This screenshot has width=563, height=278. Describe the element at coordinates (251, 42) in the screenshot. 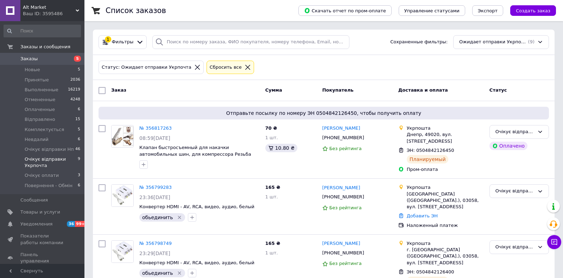

I see `input: Поиск по номеру заказа, ФИО покупателя, номеру телефона, Email, номеру накладной` at that location.